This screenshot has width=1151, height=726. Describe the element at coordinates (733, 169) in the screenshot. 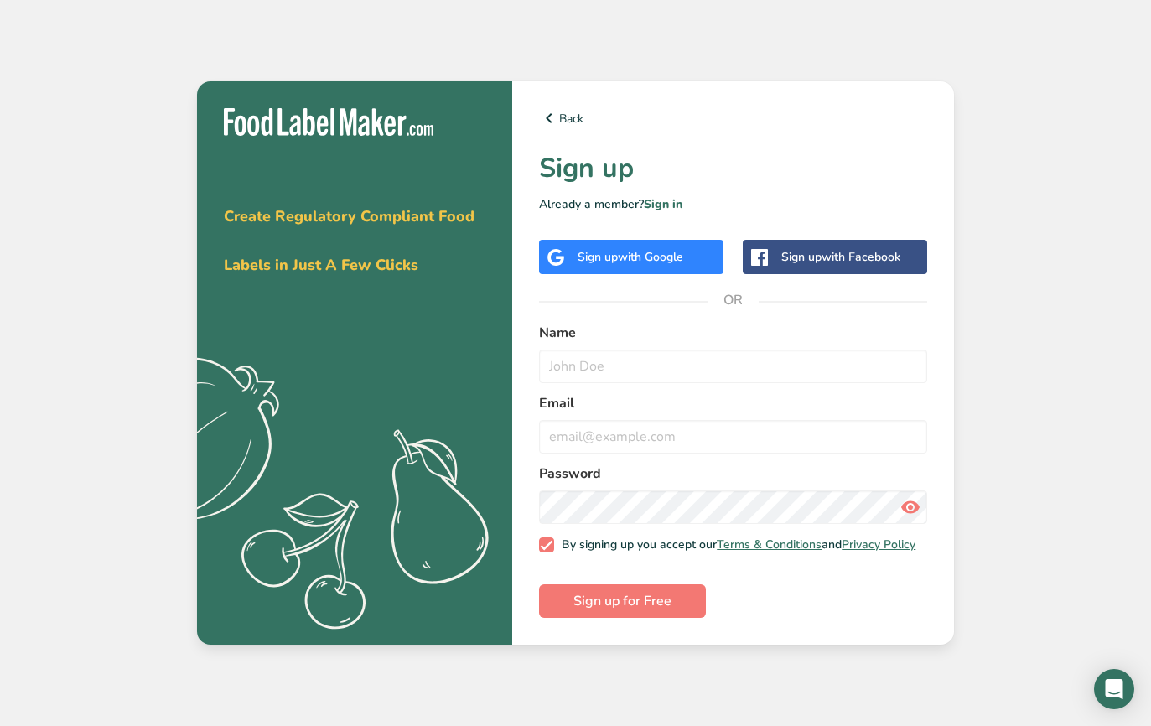

I see `h1: Sign up` at that location.